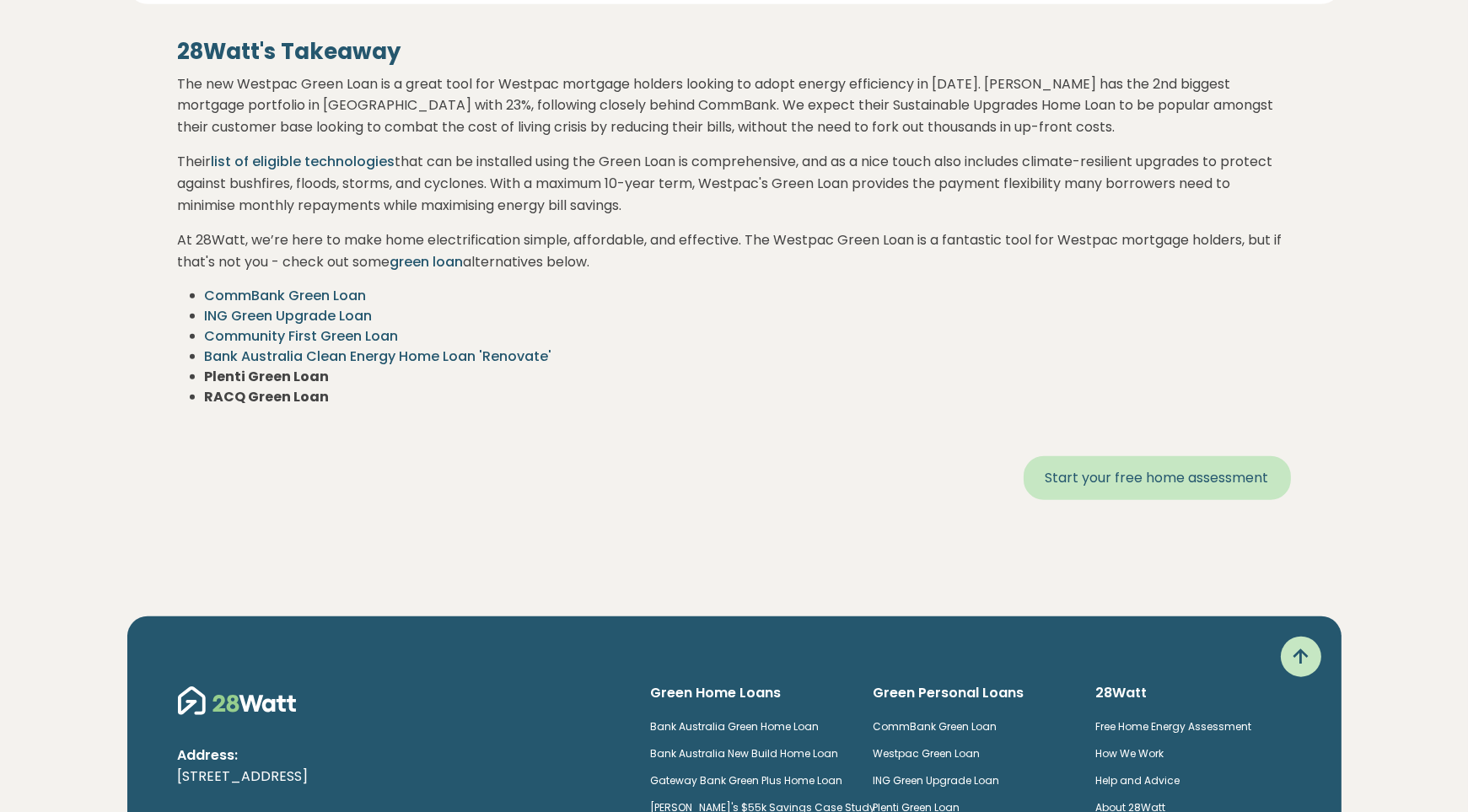  Describe the element at coordinates (237, 701) in the screenshot. I see `img: 28Watt` at that location.